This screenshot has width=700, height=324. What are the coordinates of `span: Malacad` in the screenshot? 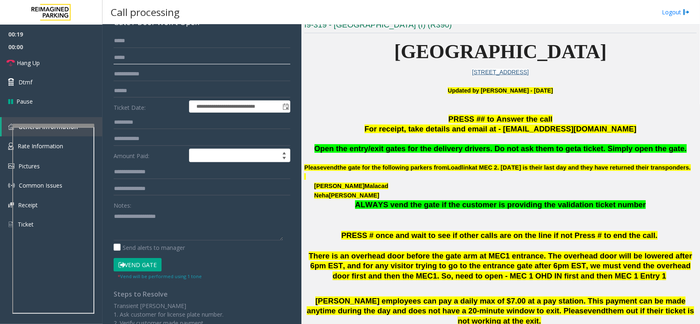 It's located at (376, 186).